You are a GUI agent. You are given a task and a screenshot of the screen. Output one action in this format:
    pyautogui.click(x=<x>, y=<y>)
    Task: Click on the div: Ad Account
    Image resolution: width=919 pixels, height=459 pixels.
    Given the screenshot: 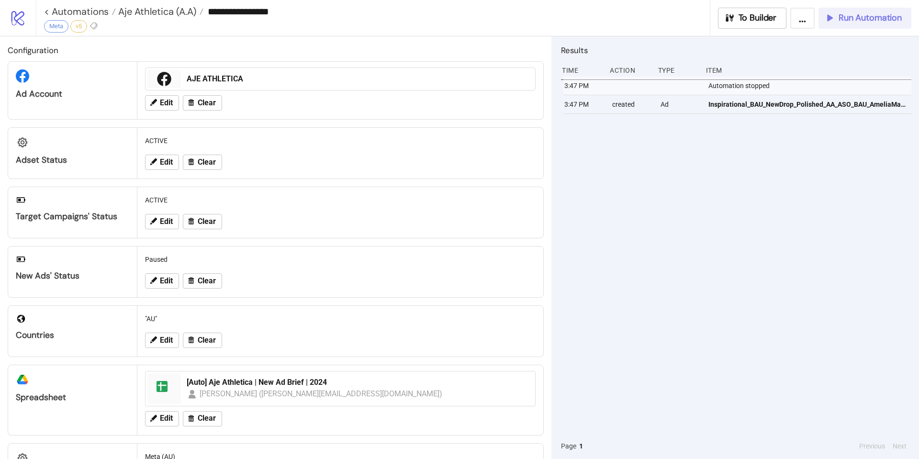 What is the action you would take?
    pyautogui.click(x=72, y=94)
    